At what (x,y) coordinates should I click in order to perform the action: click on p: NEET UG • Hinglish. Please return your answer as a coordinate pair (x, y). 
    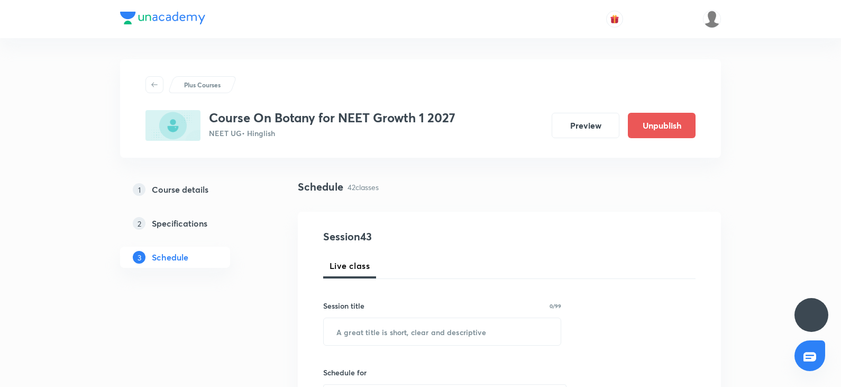
    Looking at the image, I should click on (332, 133).